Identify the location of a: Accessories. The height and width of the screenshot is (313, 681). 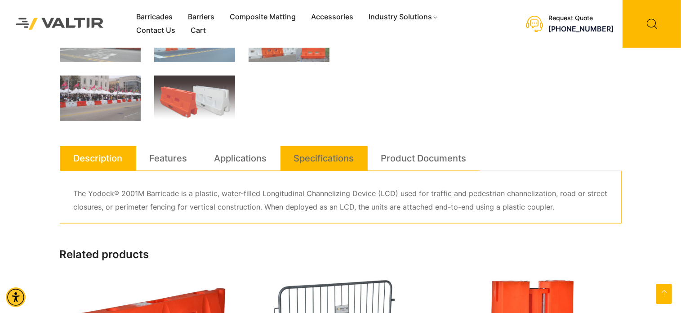
(332, 17).